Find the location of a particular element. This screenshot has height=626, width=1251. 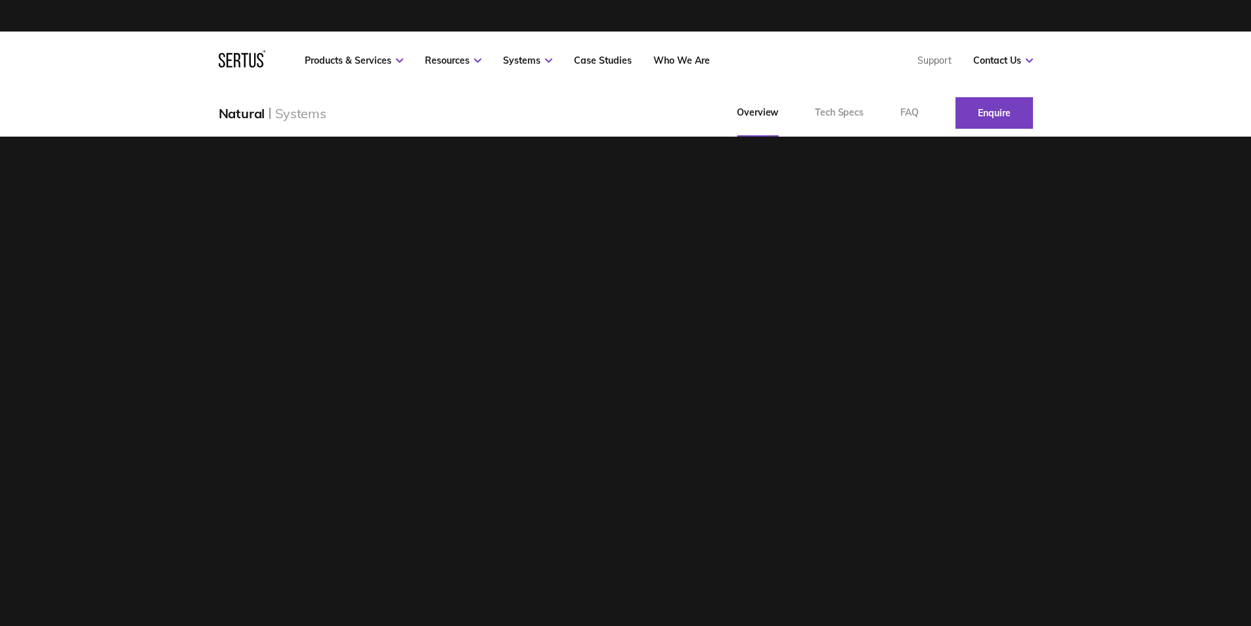

a: Contact Us is located at coordinates (1003, 60).